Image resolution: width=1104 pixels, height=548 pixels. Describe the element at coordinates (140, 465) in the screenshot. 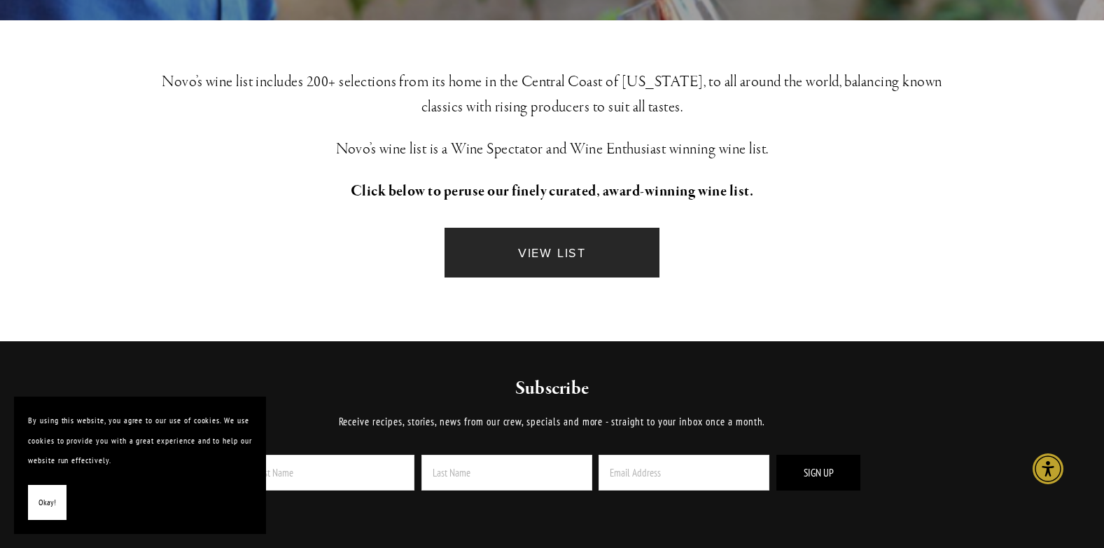

I see `section: Cookie banner` at that location.